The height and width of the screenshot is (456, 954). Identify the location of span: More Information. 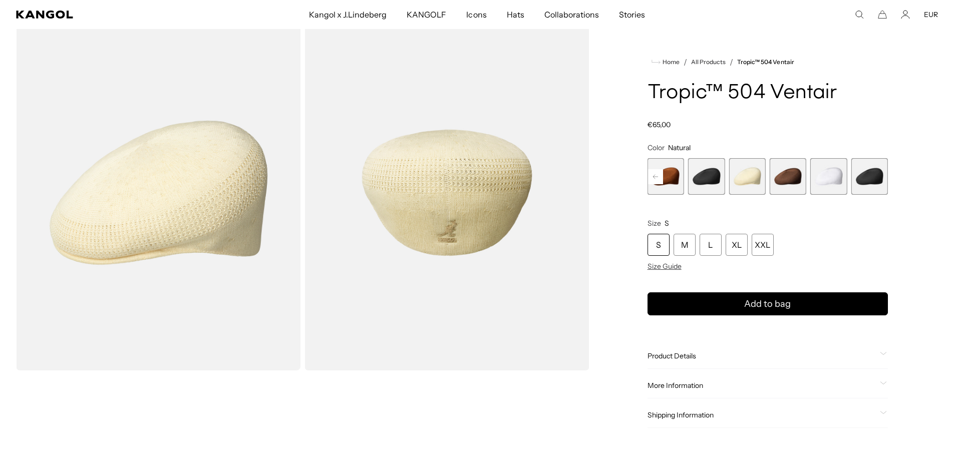
(762, 386).